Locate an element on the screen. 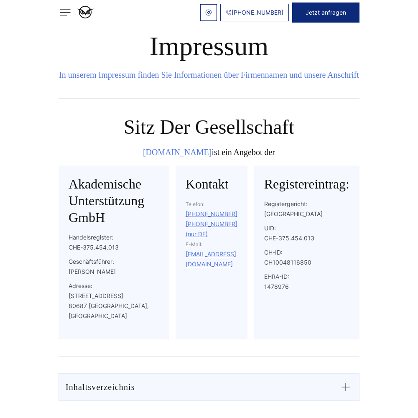  h2: Sitz der Gesellschaft is located at coordinates (209, 127).